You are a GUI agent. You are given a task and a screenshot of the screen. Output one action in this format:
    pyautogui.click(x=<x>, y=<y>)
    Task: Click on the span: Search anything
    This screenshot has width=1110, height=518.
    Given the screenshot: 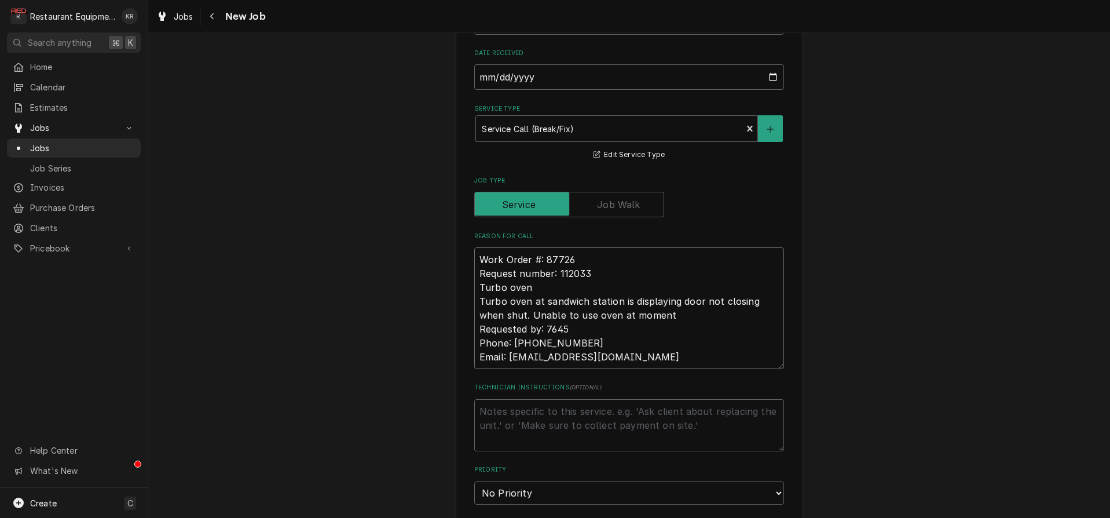 What is the action you would take?
    pyautogui.click(x=60, y=42)
    